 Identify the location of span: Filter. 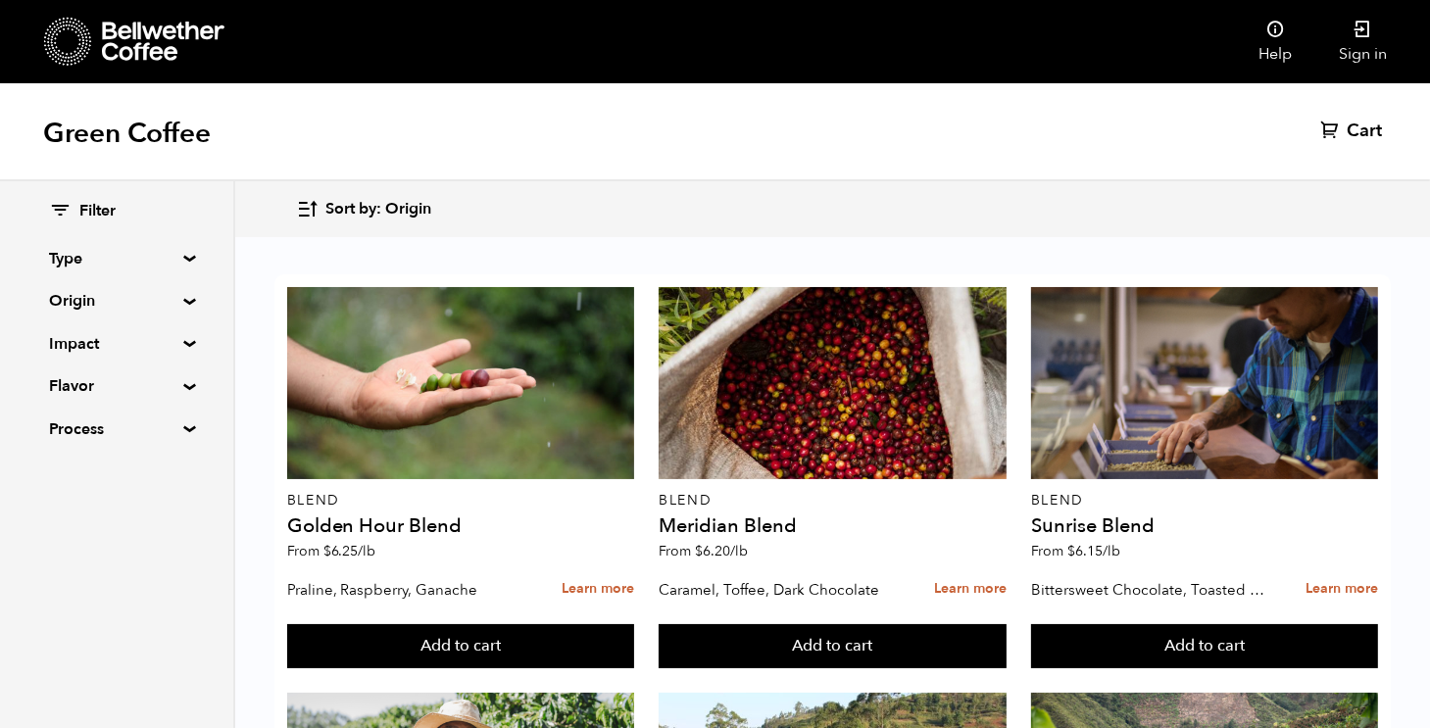
(97, 212).